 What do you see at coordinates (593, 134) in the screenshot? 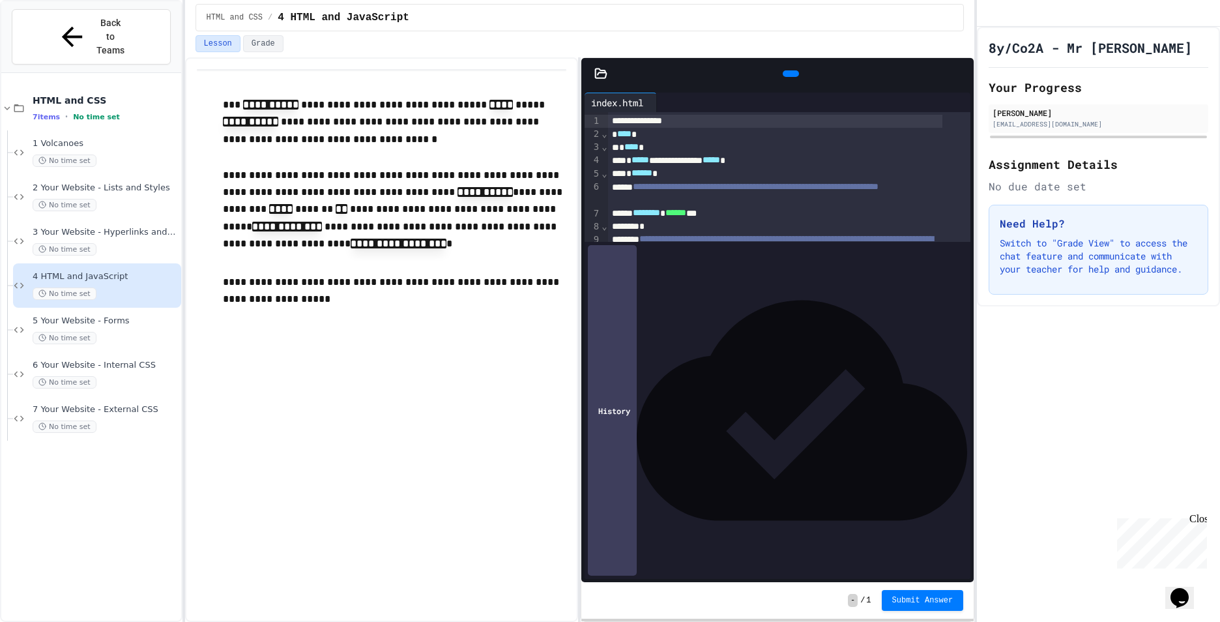
I see `div: 2` at bounding box center [593, 134].